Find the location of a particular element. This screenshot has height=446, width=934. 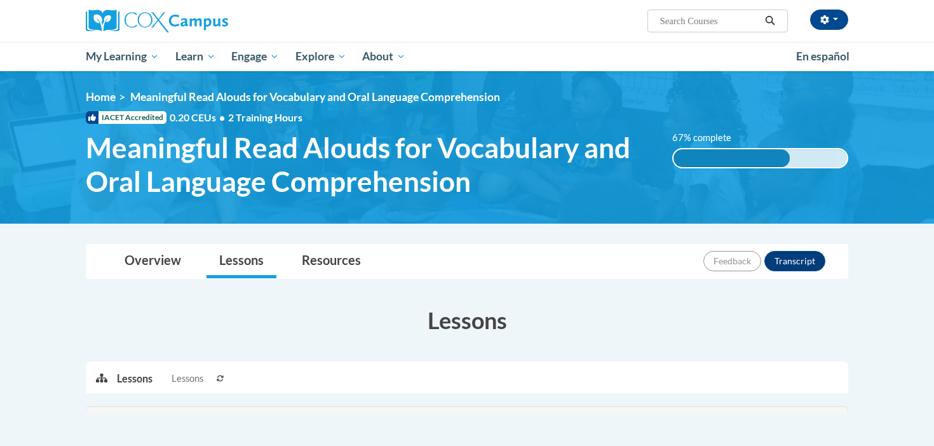

a: My Learning is located at coordinates (122, 57).